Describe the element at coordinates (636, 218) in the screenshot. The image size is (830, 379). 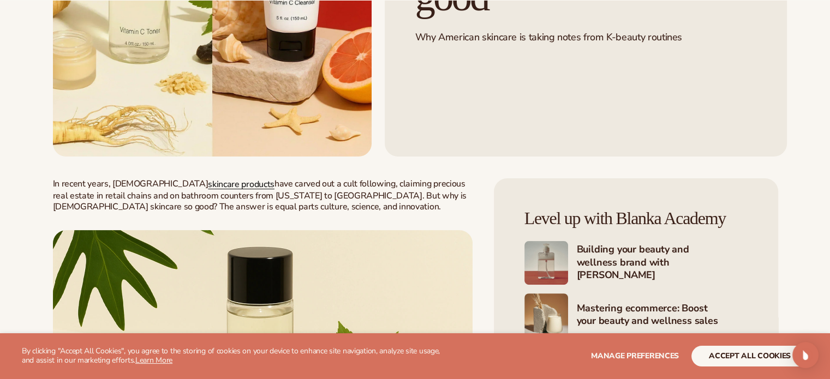
I see `h4: Level up with Blanka Academy` at that location.